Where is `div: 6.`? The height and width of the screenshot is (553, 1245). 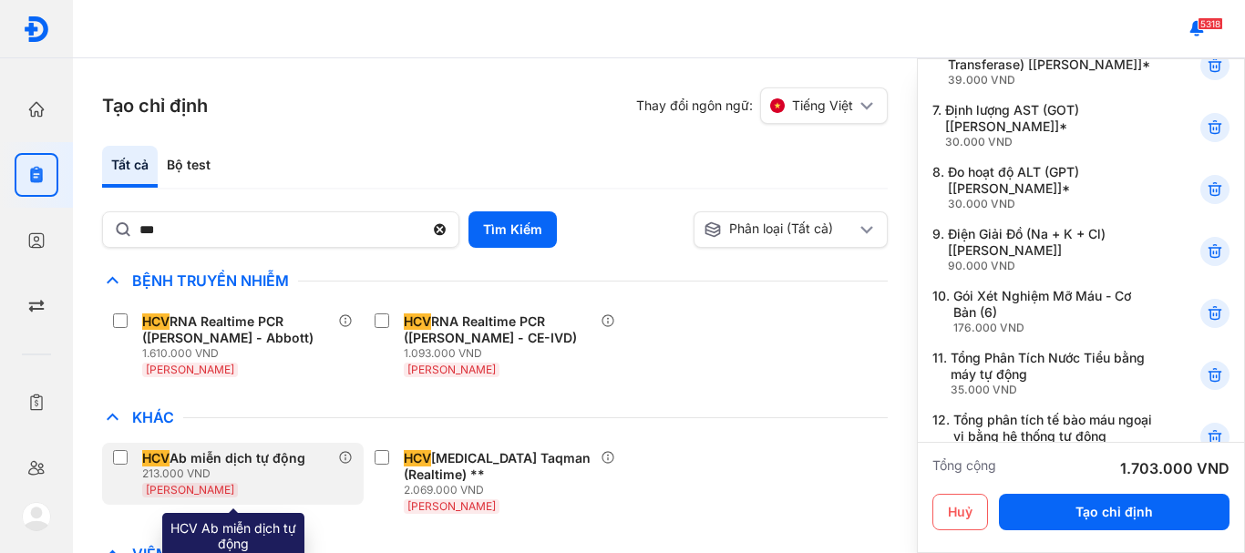
div: 6. is located at coordinates (1044, 64).